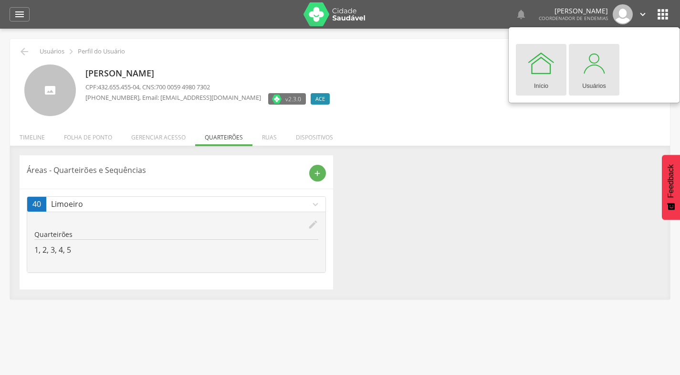 This screenshot has height=375, width=680. What do you see at coordinates (573, 18) in the screenshot?
I see `span: Coordenador de Endemias` at bounding box center [573, 18].